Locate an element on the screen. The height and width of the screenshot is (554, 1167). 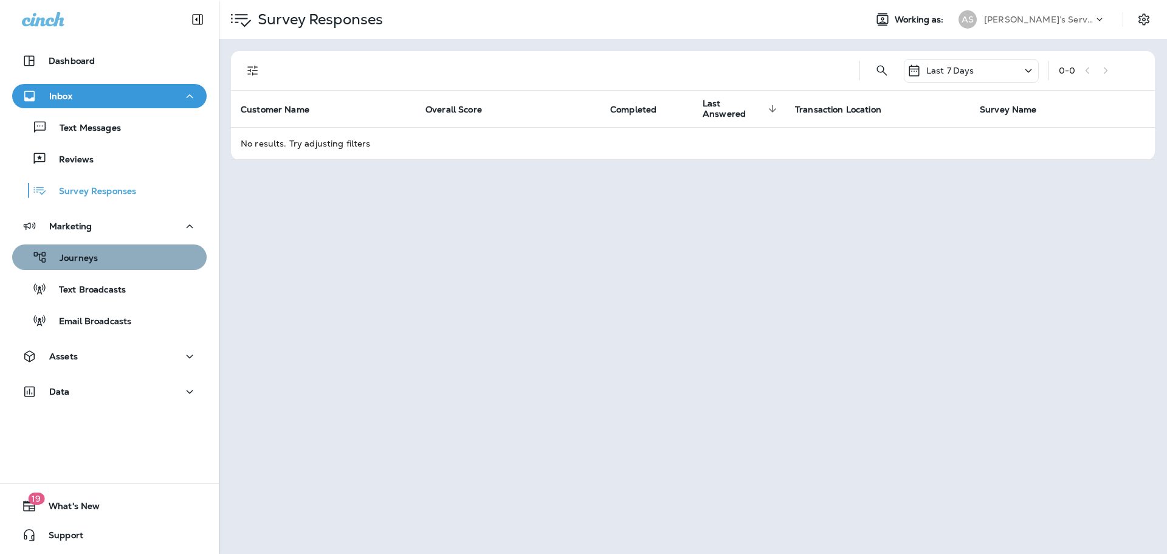
p: Reviews is located at coordinates (70, 160).